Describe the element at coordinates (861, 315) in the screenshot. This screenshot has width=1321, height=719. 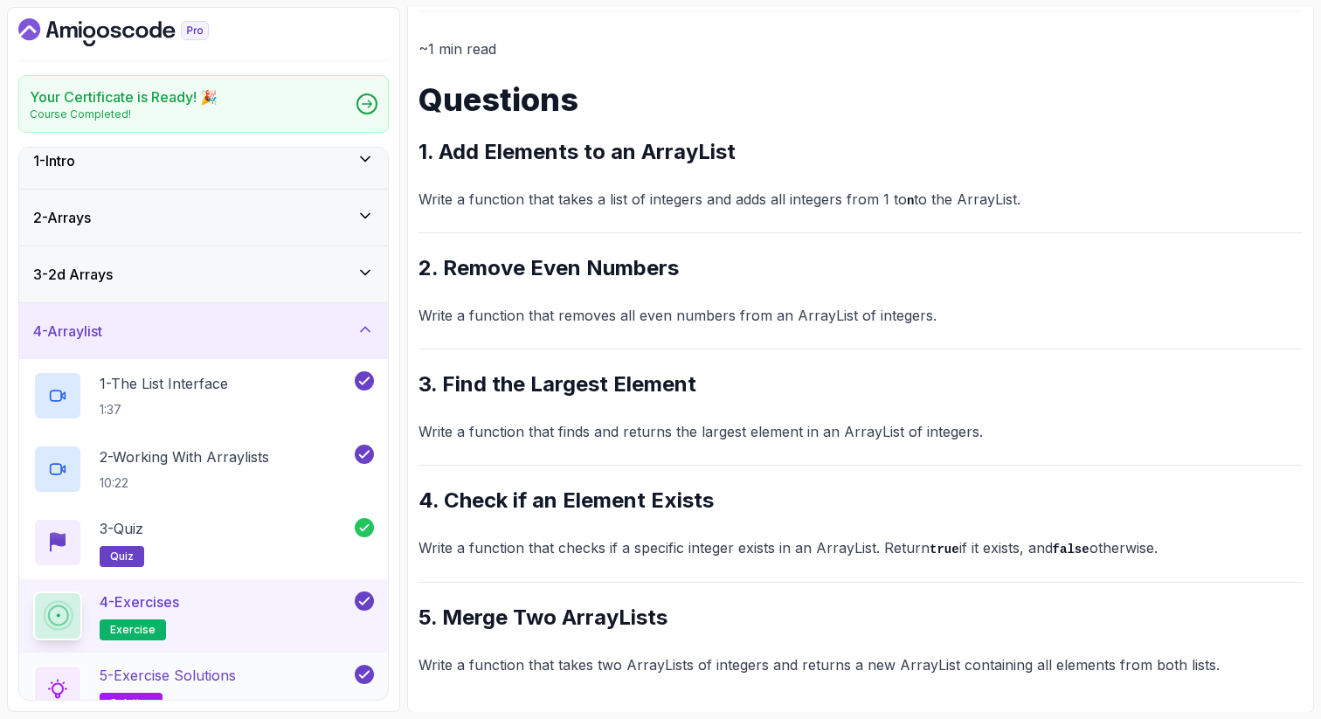
I see `p: Write a function that removes all even numbers from an ArrayList of integers.` at that location.